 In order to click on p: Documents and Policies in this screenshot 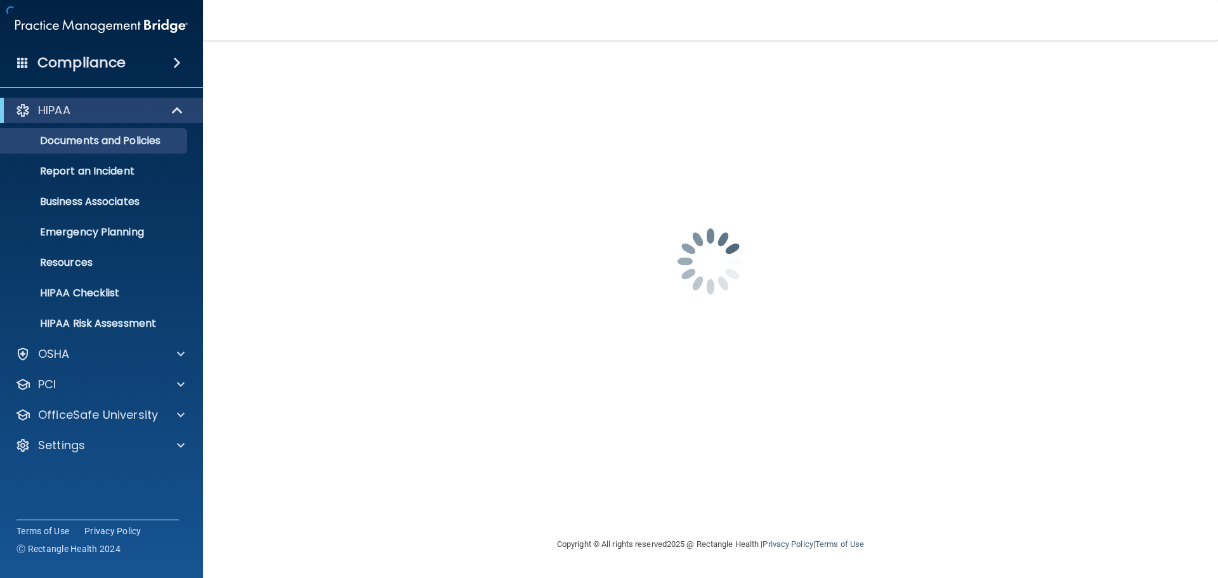, I will do `click(95, 141)`.